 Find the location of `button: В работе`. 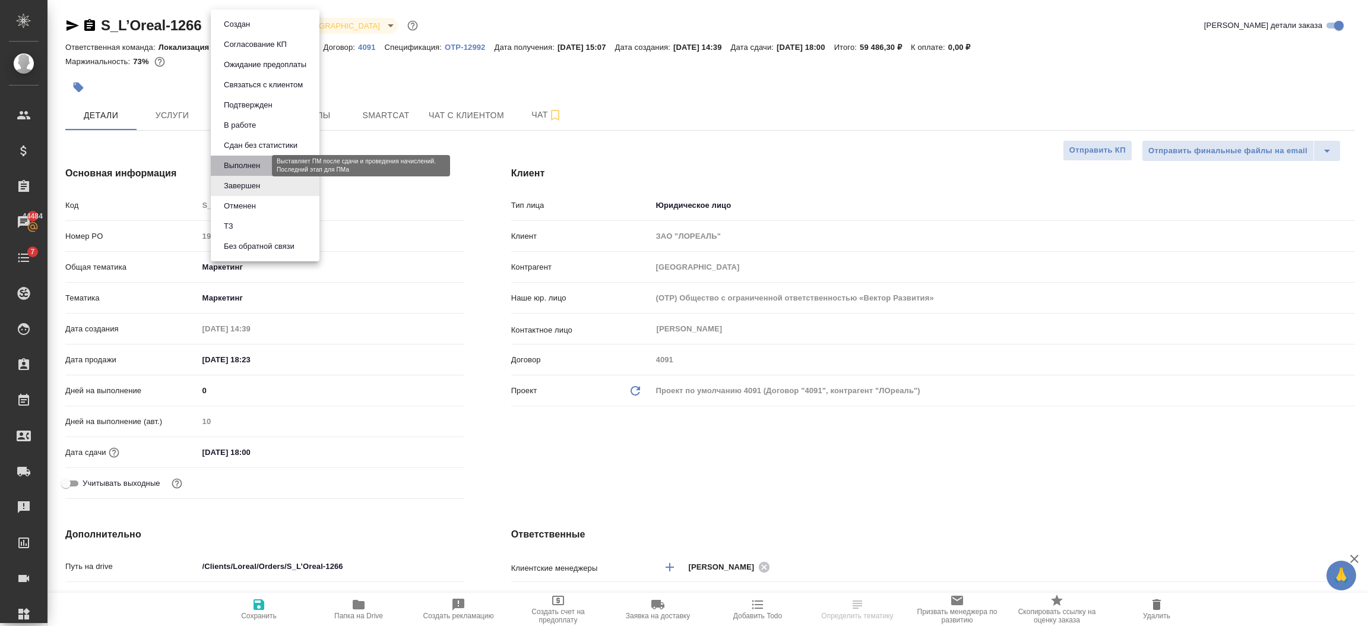

button: В работе is located at coordinates (240, 125).